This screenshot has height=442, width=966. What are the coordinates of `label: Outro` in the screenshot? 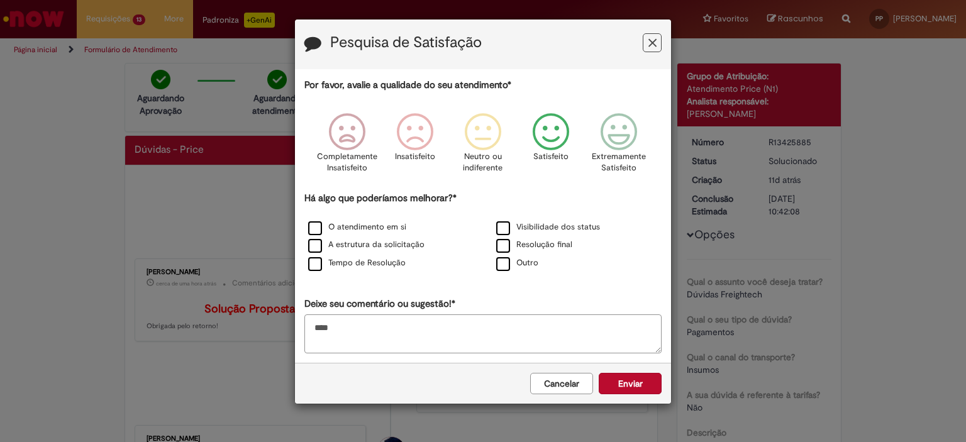 It's located at (517, 263).